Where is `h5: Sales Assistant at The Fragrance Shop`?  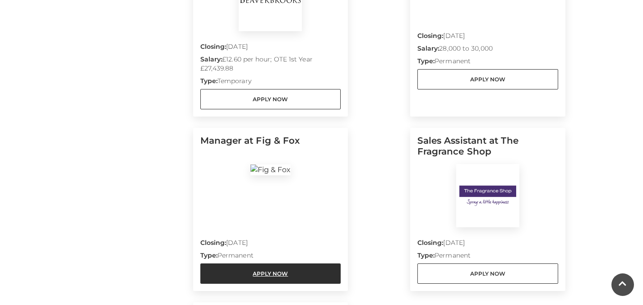 h5: Sales Assistant at The Fragrance Shop is located at coordinates (488, 149).